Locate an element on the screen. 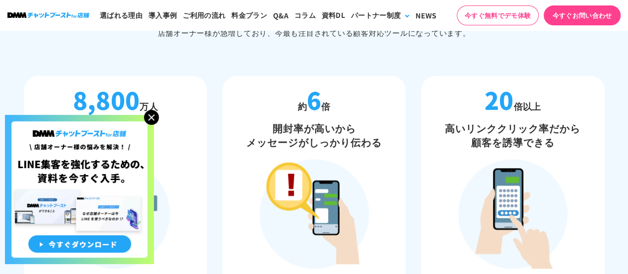 The width and height of the screenshot is (628, 274). p: 万人 is located at coordinates (116, 100).